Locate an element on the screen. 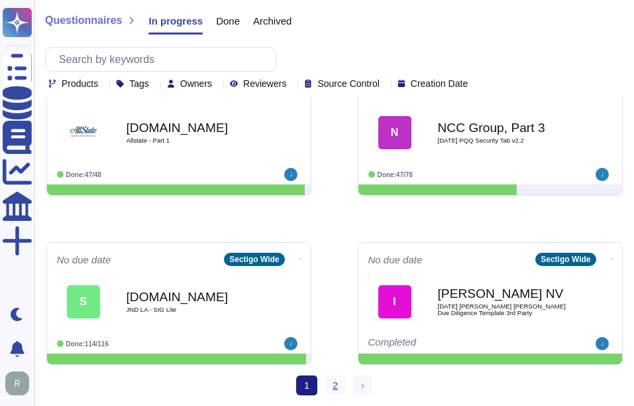 This screenshot has height=406, width=634. span: Products is located at coordinates (80, 84).